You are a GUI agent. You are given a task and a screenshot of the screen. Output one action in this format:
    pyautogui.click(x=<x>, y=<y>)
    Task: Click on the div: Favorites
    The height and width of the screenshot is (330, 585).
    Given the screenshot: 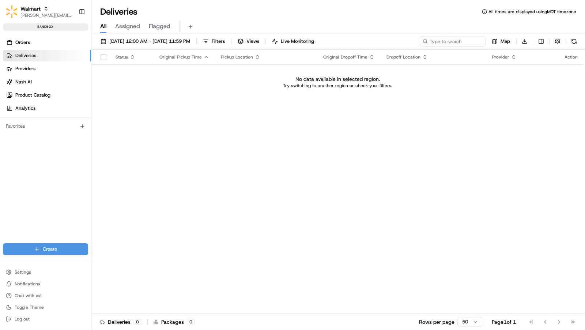 What is the action you would take?
    pyautogui.click(x=45, y=126)
    